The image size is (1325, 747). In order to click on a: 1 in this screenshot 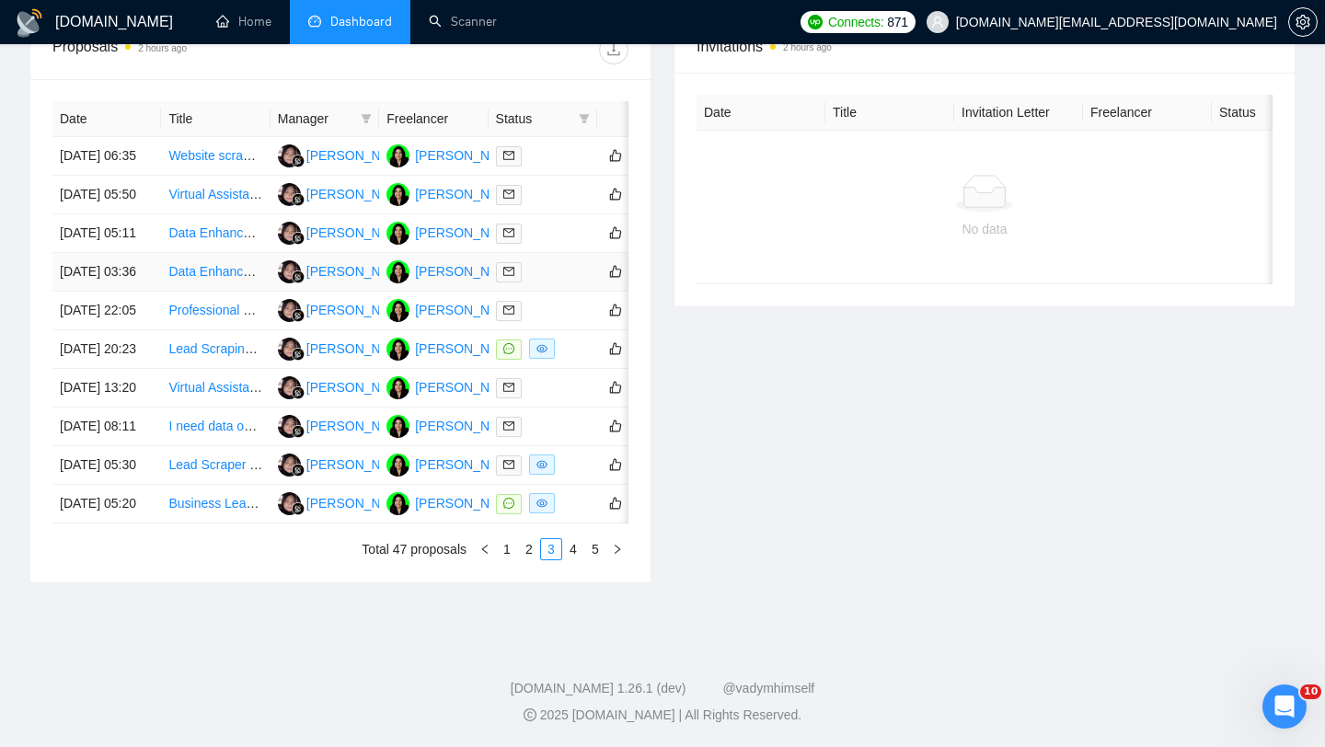, I will do `click(507, 550)`.